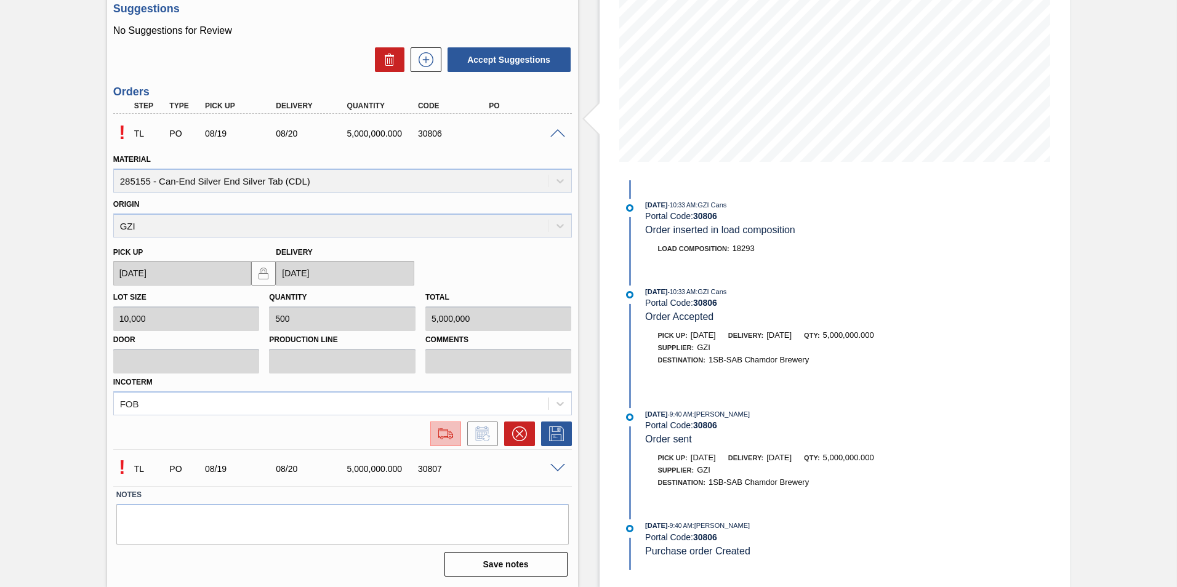  What do you see at coordinates (241, 106) in the screenshot?
I see `div: Pick up` at bounding box center [241, 106].